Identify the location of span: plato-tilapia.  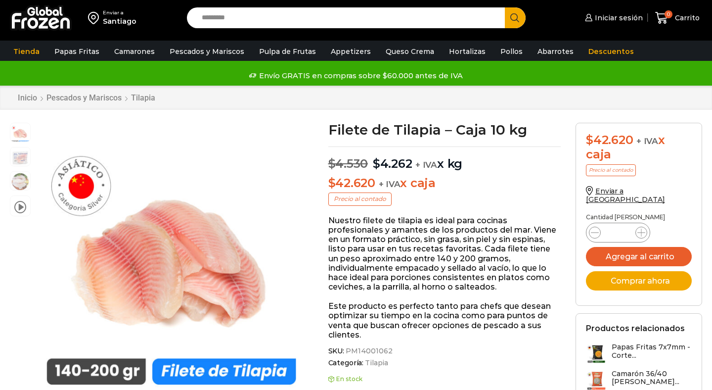
(20, 181).